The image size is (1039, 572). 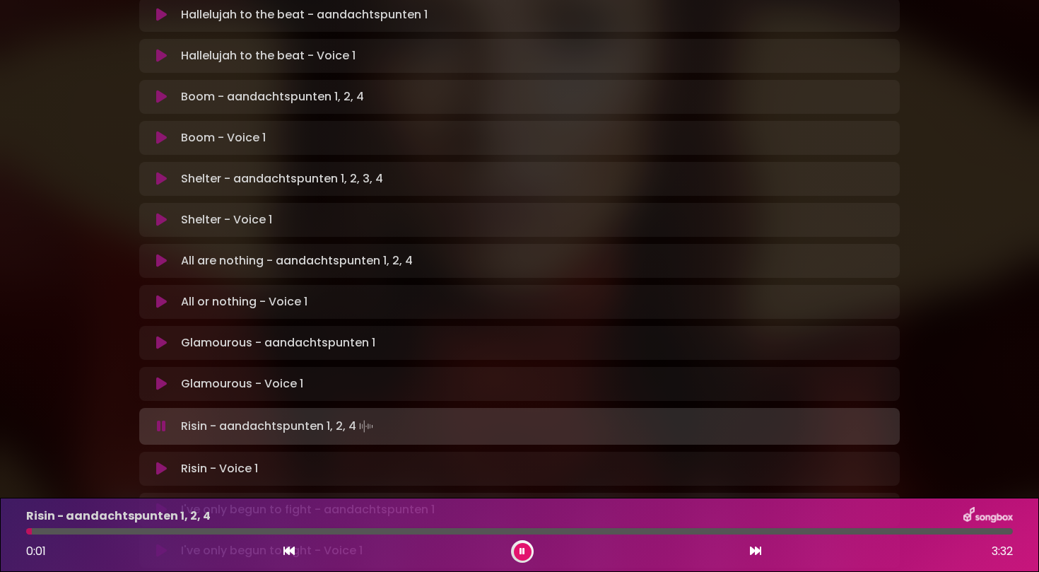 What do you see at coordinates (242, 384) in the screenshot?
I see `p: Glamourous - Voice 1` at bounding box center [242, 384].